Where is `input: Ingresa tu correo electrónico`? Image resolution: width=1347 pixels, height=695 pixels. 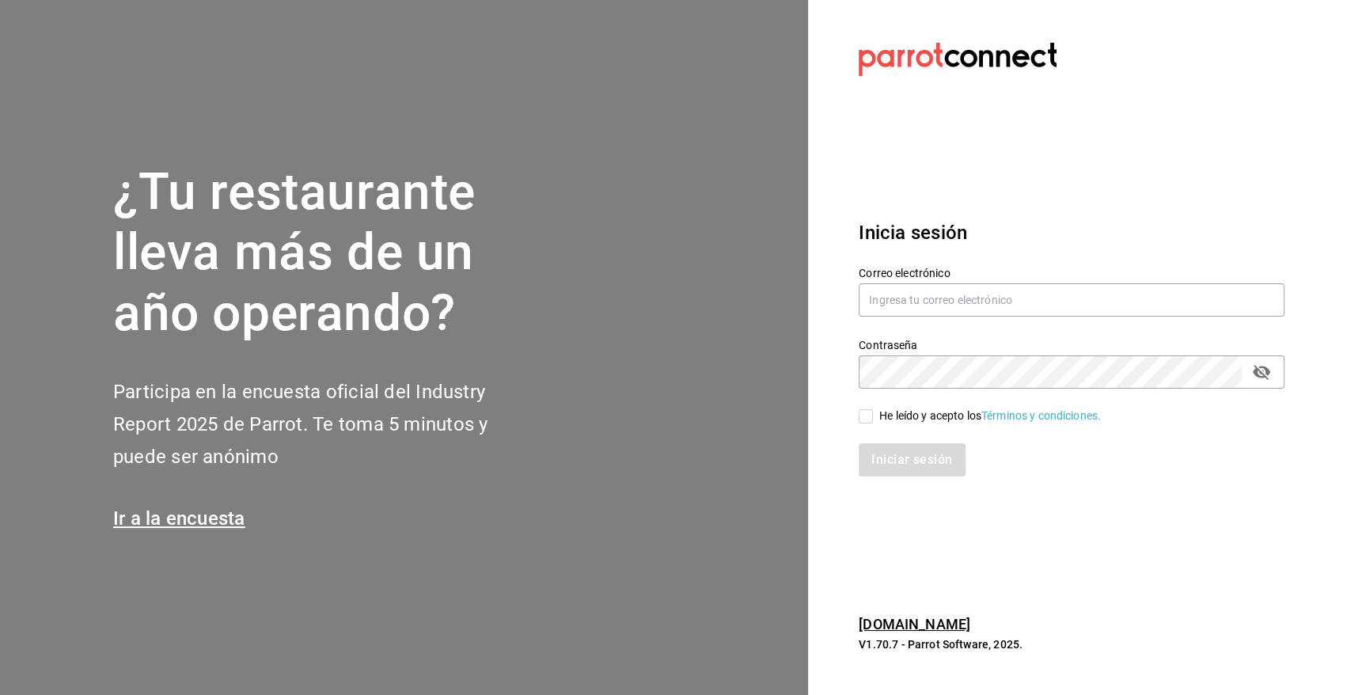 input: Ingresa tu correo electrónico is located at coordinates (1071, 300).